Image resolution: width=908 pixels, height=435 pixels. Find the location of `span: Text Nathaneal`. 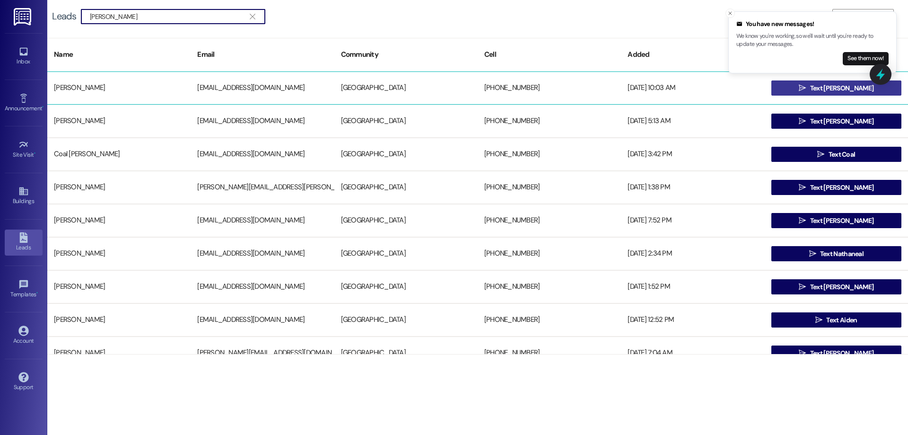

span: Text Nathaneal is located at coordinates (842, 253).